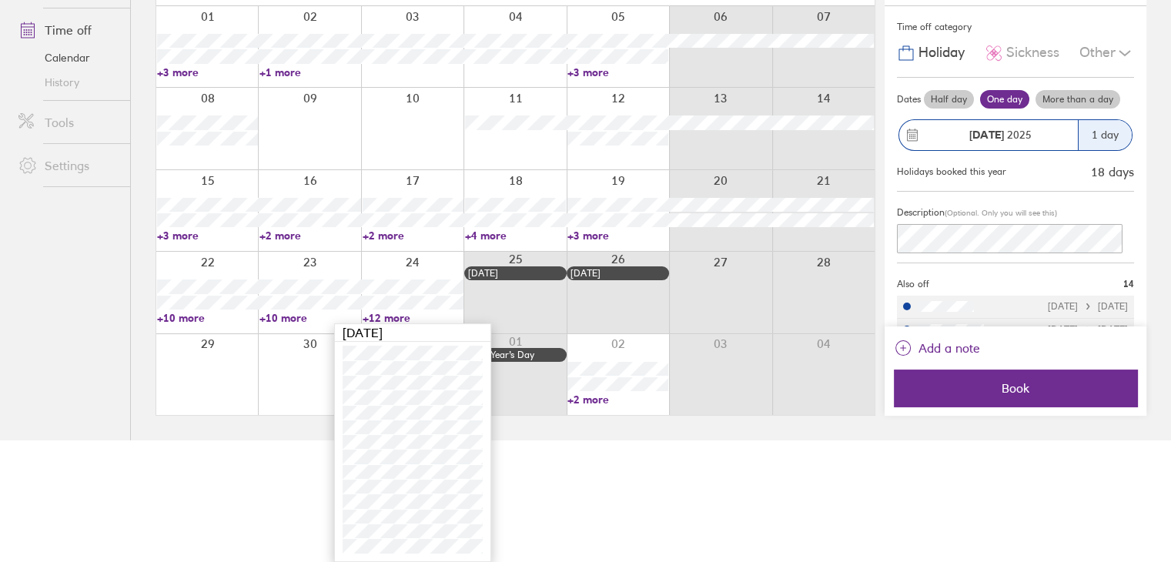 The width and height of the screenshot is (1171, 562). What do you see at coordinates (942, 52) in the screenshot?
I see `span: Holiday` at bounding box center [942, 52].